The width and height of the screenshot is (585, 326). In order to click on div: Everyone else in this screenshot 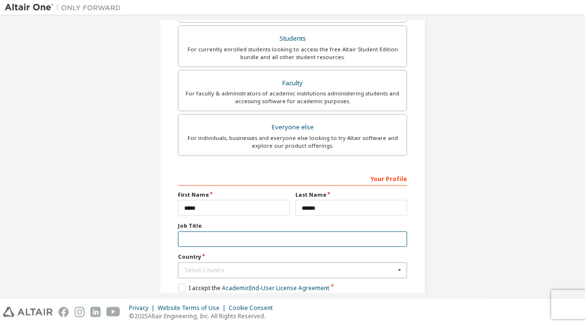, I will do `click(293, 127)`.